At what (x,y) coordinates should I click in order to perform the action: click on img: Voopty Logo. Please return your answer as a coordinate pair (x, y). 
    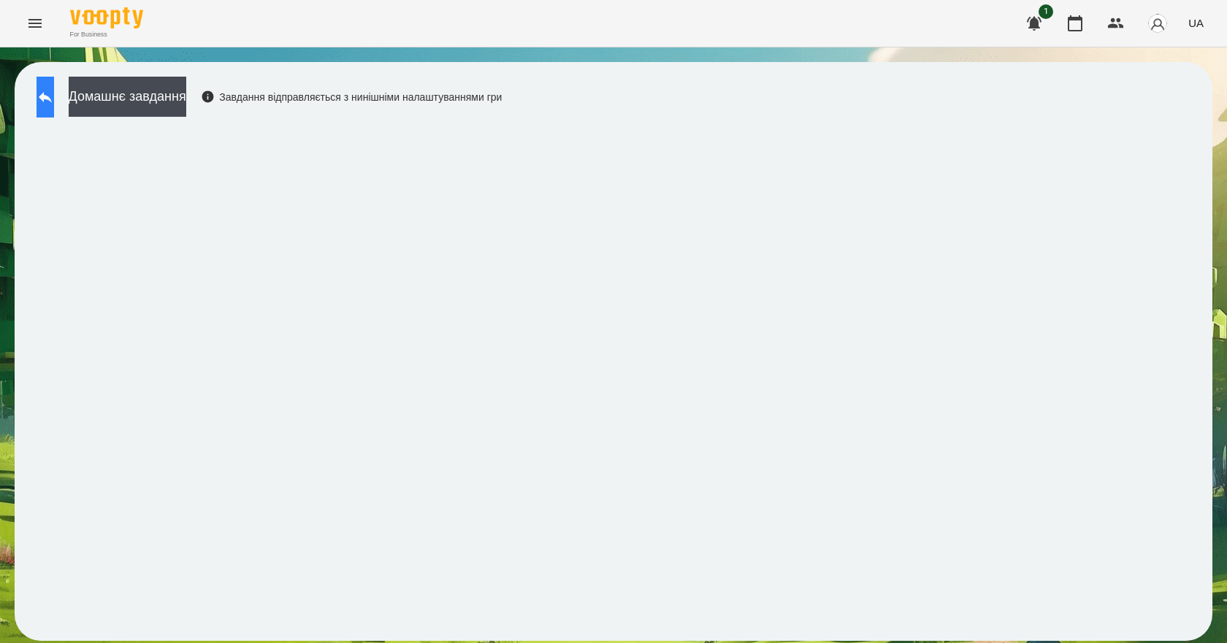
    Looking at the image, I should click on (107, 18).